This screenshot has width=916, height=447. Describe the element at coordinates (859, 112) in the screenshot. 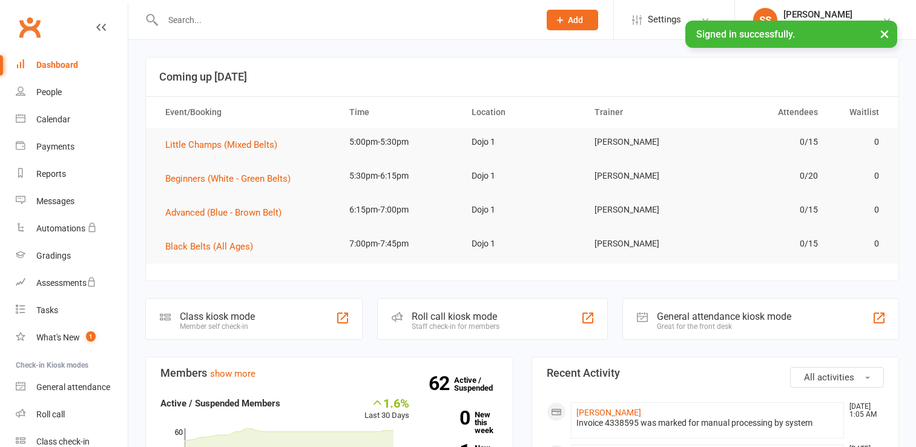

I see `th: Waitlist` at that location.